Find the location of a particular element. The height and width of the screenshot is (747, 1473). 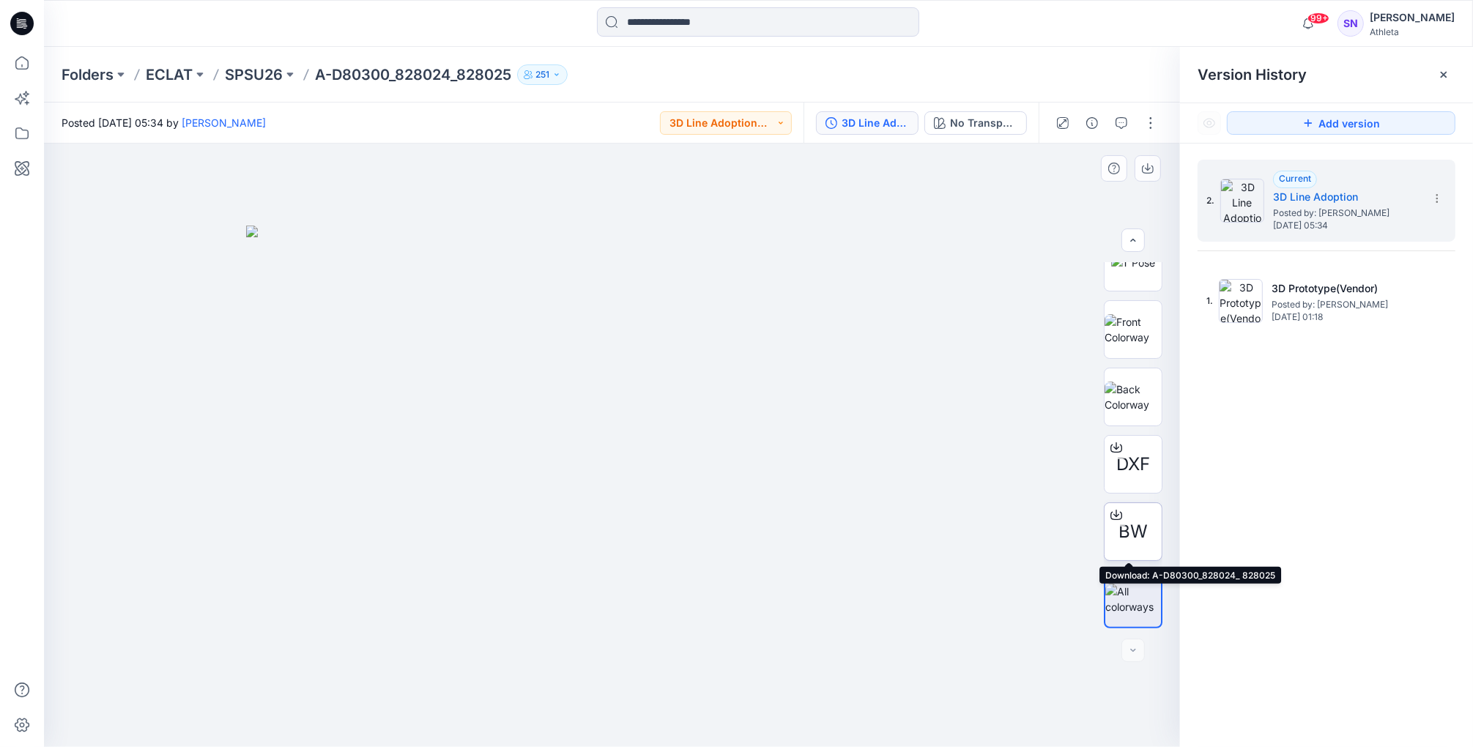

button: Close is located at coordinates (1444, 75).